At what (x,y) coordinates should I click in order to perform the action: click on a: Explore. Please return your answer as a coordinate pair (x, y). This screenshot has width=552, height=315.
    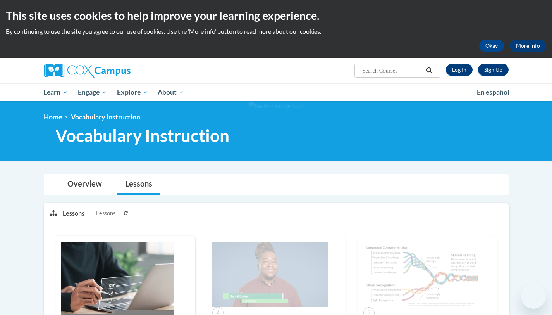
    Looking at the image, I should click on (132, 92).